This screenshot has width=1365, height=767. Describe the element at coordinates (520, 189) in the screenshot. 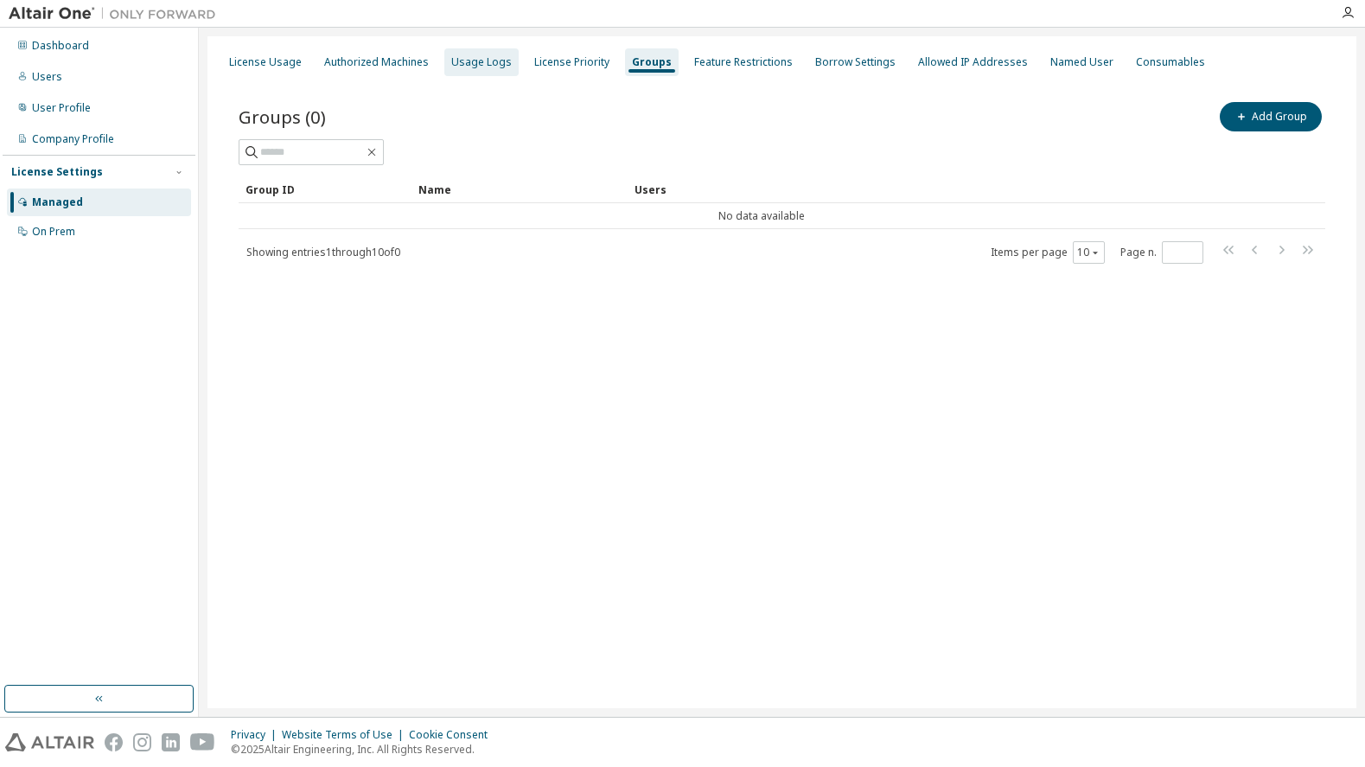

I see `div: Name` at that location.